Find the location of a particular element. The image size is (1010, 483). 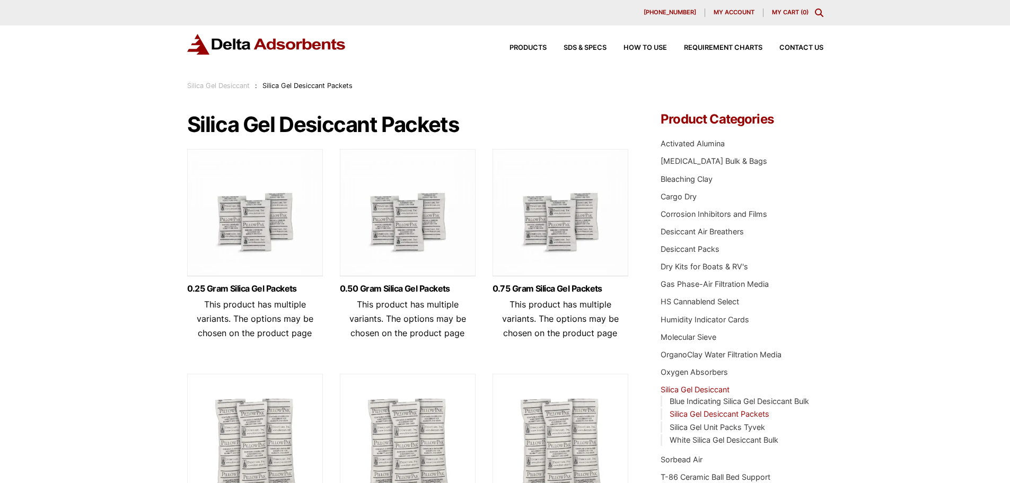

a: Delta Adsorbents is located at coordinates (267, 44).